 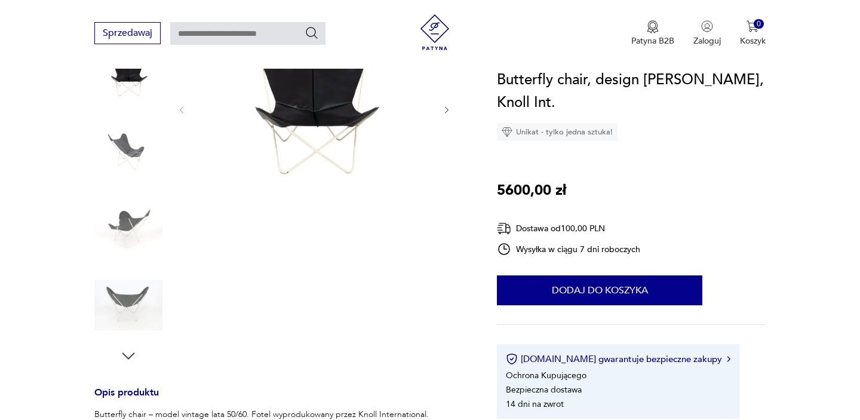 What do you see at coordinates (653, 27) in the screenshot?
I see `img: Ikona medalu` at bounding box center [653, 27].